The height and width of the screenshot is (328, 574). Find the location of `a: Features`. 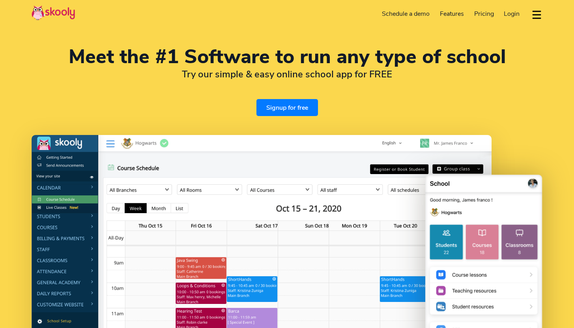

a: Features is located at coordinates (452, 14).